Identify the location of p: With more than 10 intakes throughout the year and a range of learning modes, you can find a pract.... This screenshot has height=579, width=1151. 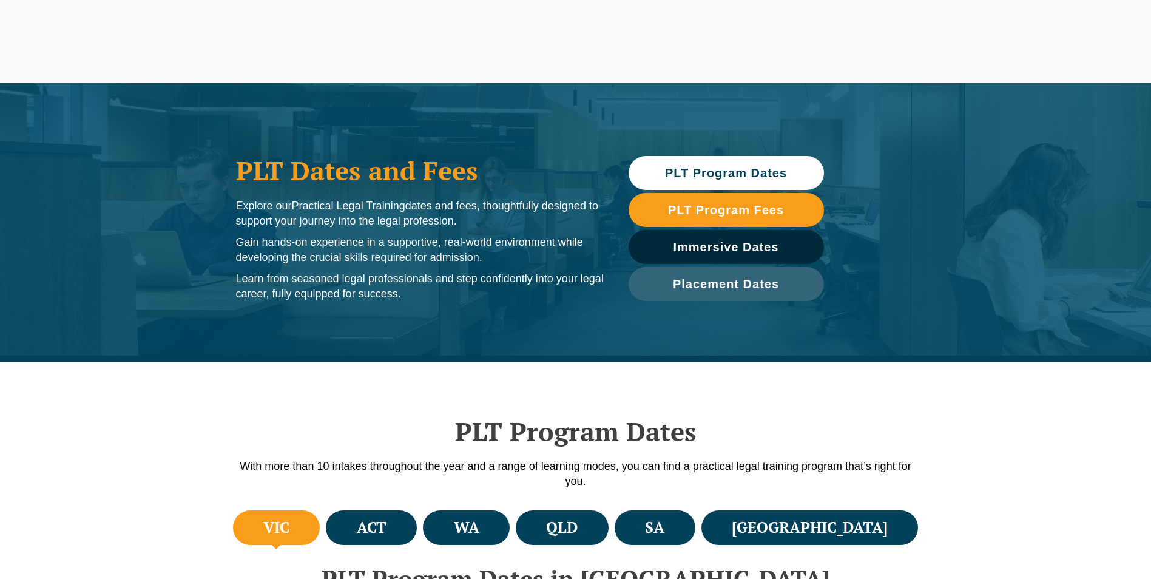
(576, 474).